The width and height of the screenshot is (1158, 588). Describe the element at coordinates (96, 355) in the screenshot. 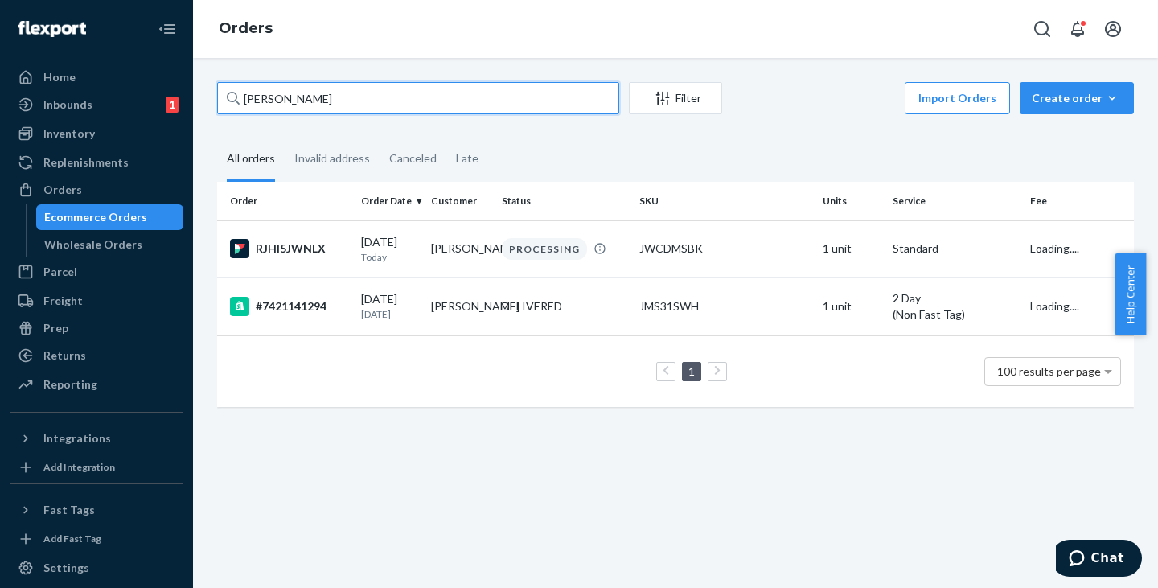

I see `a: Returns` at that location.